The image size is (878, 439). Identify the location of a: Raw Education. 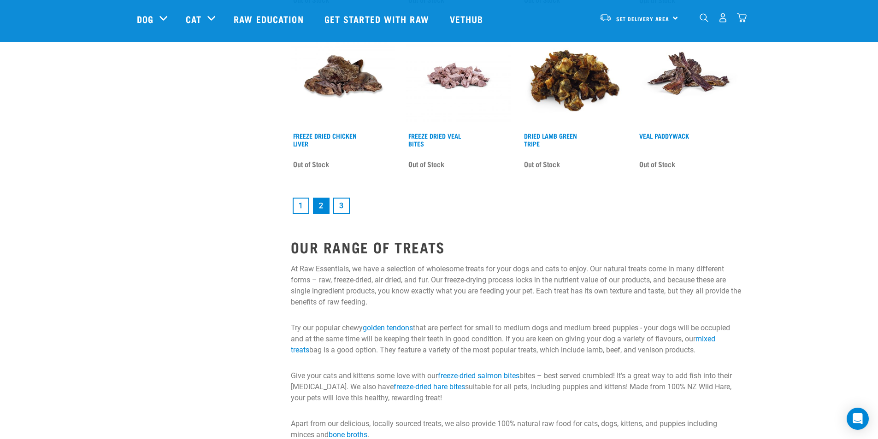
(270, 19).